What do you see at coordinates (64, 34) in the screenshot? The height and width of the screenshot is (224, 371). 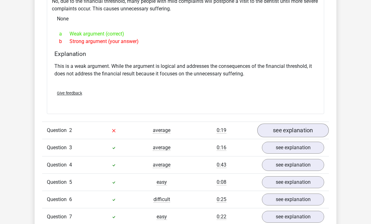 I see `span: a` at bounding box center [64, 34].